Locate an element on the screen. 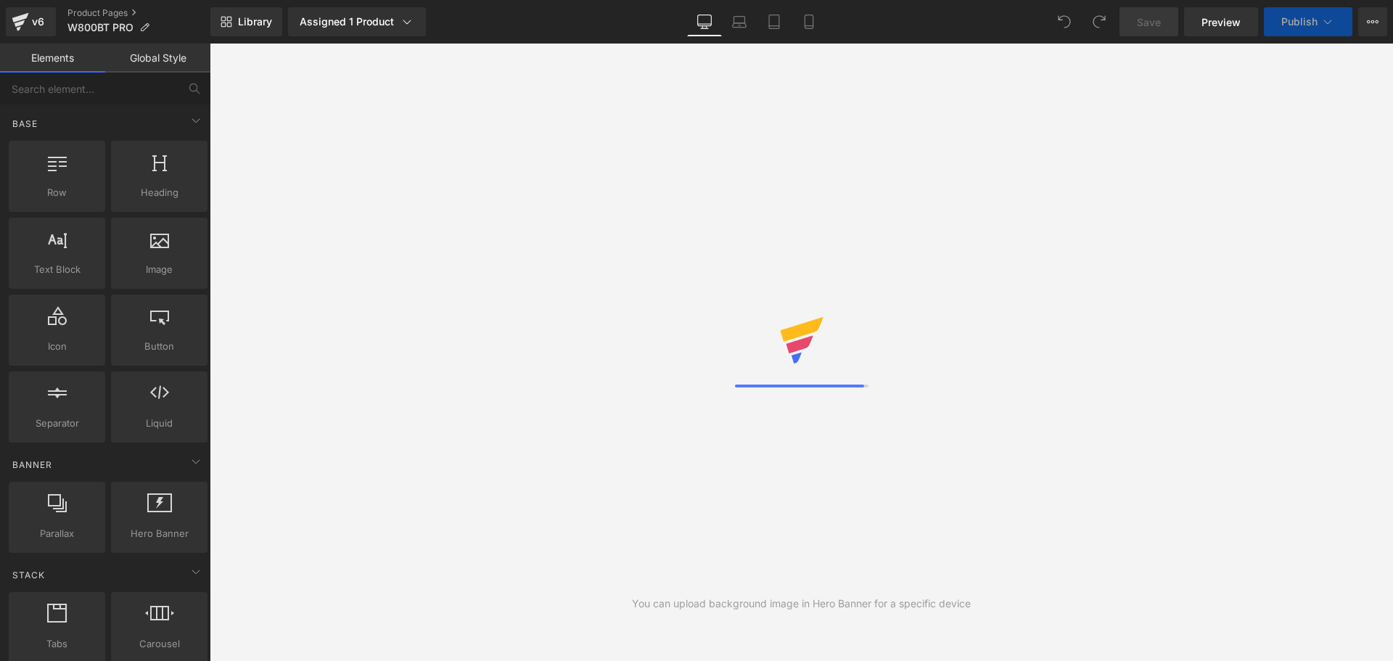 The height and width of the screenshot is (661, 1393). span: Liquid is located at coordinates (159, 423).